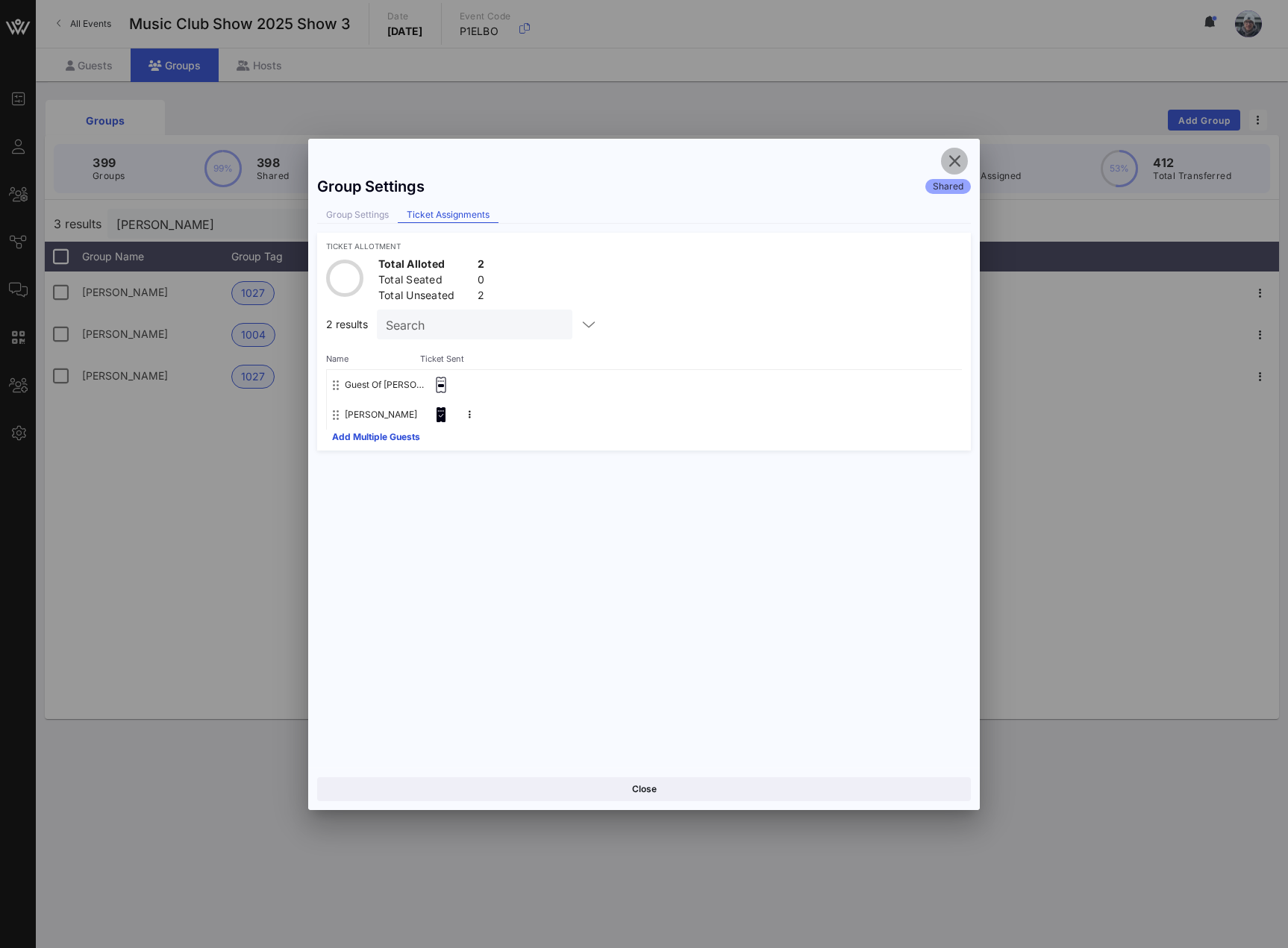  I want to click on div: Ticket Allotment, so click(644, 246).